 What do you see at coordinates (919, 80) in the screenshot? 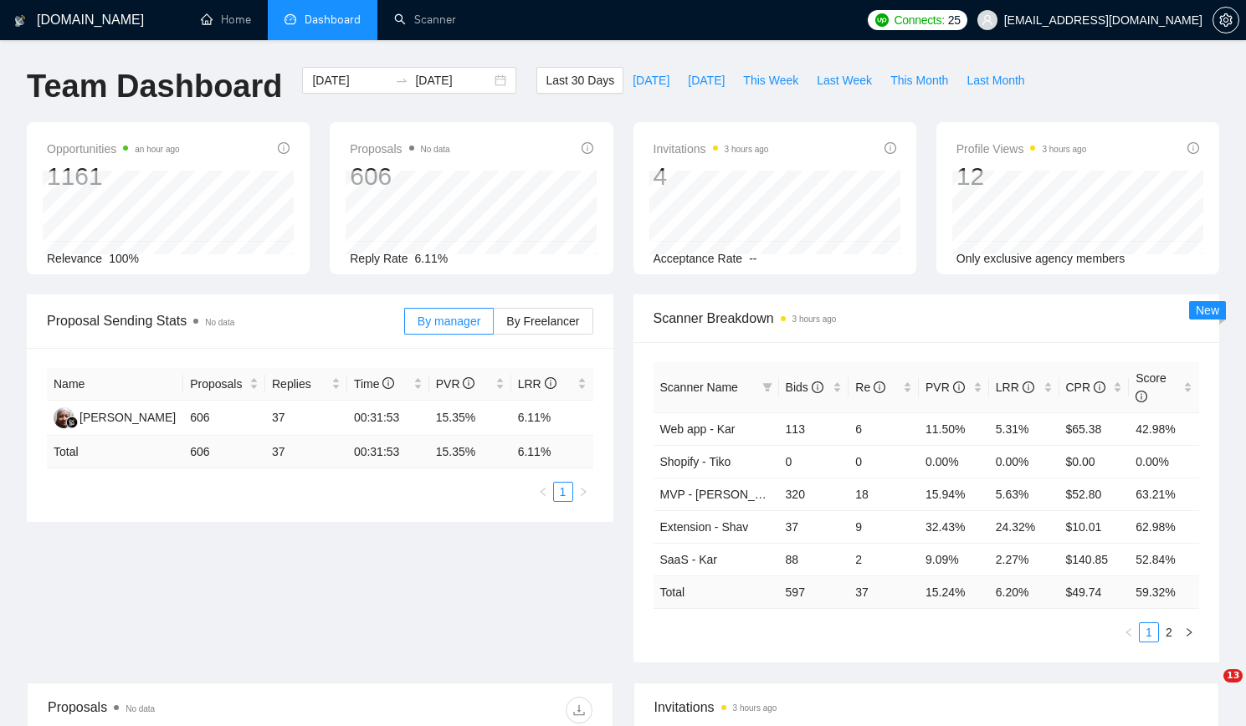
I see `span: This Month` at bounding box center [919, 80].